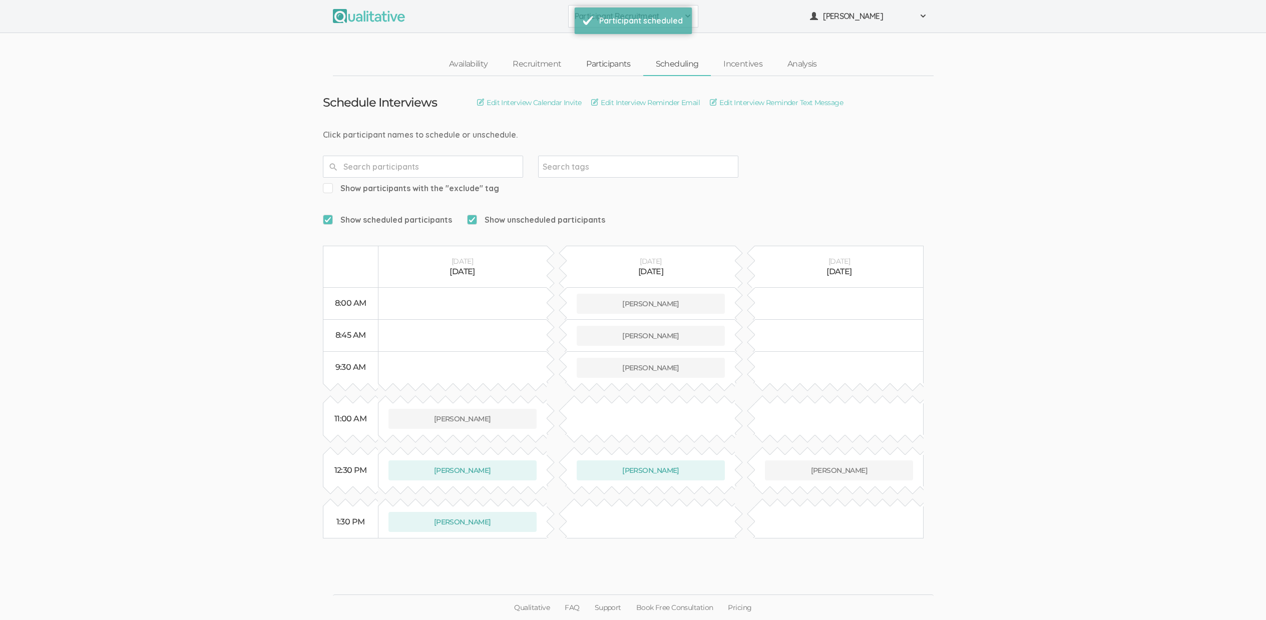  What do you see at coordinates (633, 16) in the screenshot?
I see `button: Participant Recruitment` at bounding box center [633, 16].